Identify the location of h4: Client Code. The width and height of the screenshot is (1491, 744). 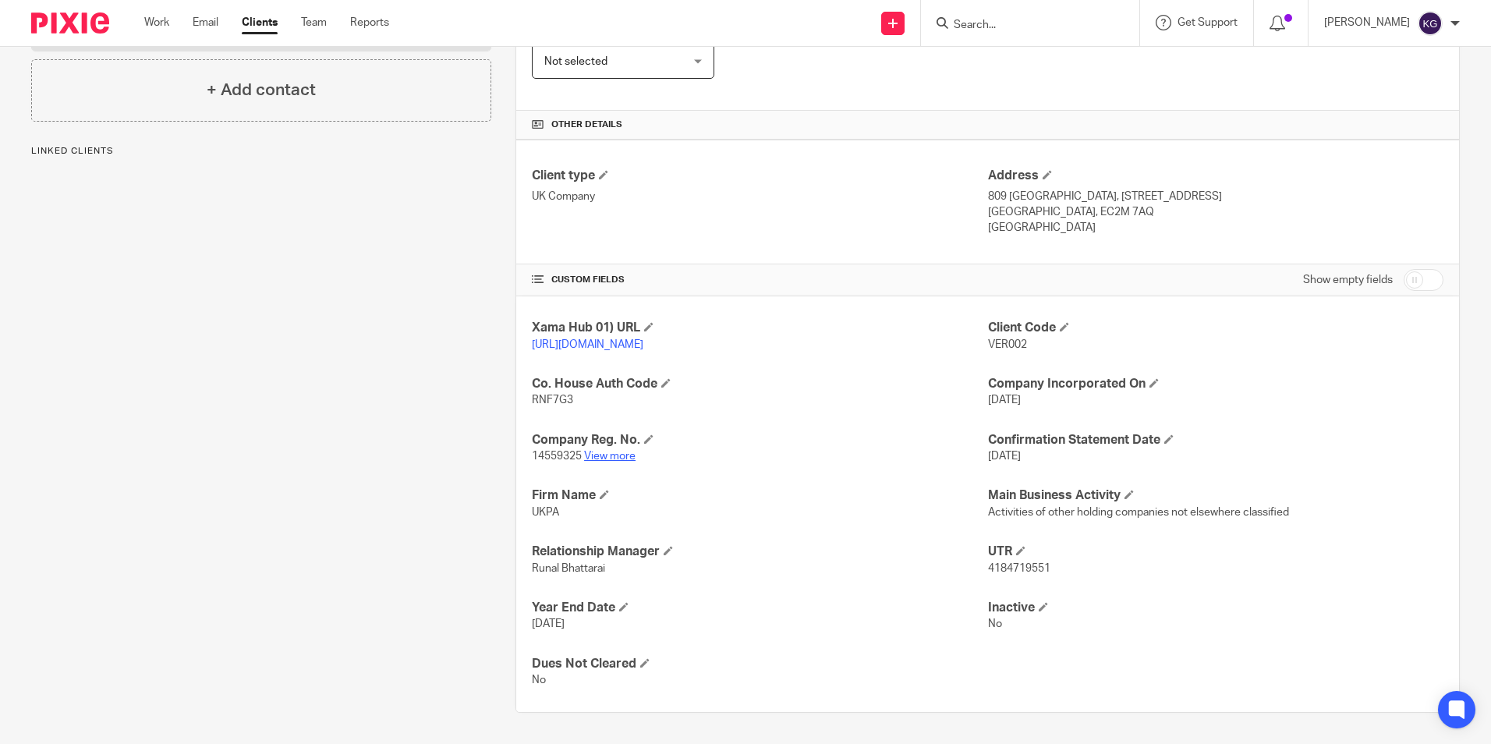
(1216, 328).